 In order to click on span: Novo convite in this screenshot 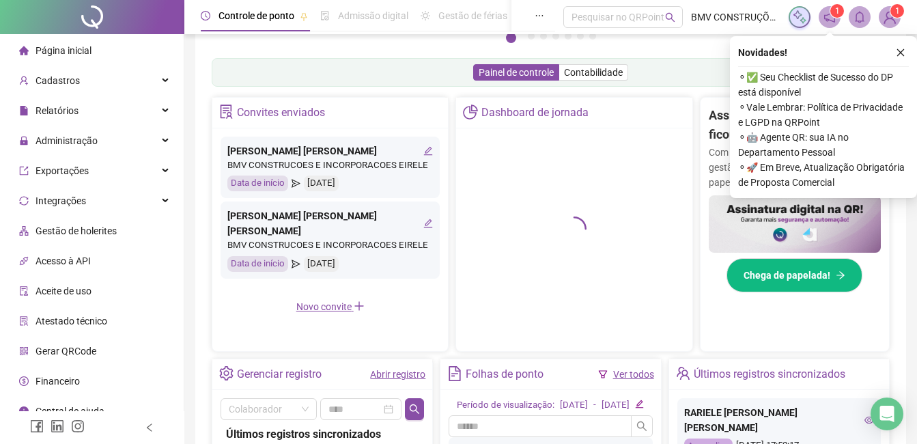, I will do `click(330, 306)`.